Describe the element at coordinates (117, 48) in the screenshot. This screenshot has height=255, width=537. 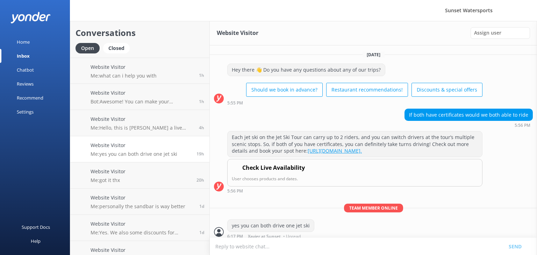
I see `div: Closed` at that location.